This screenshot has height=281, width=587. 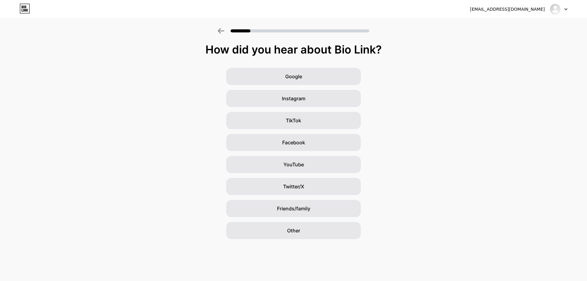 What do you see at coordinates (556, 9) in the screenshot?
I see `img: A F FA N` at bounding box center [556, 9].